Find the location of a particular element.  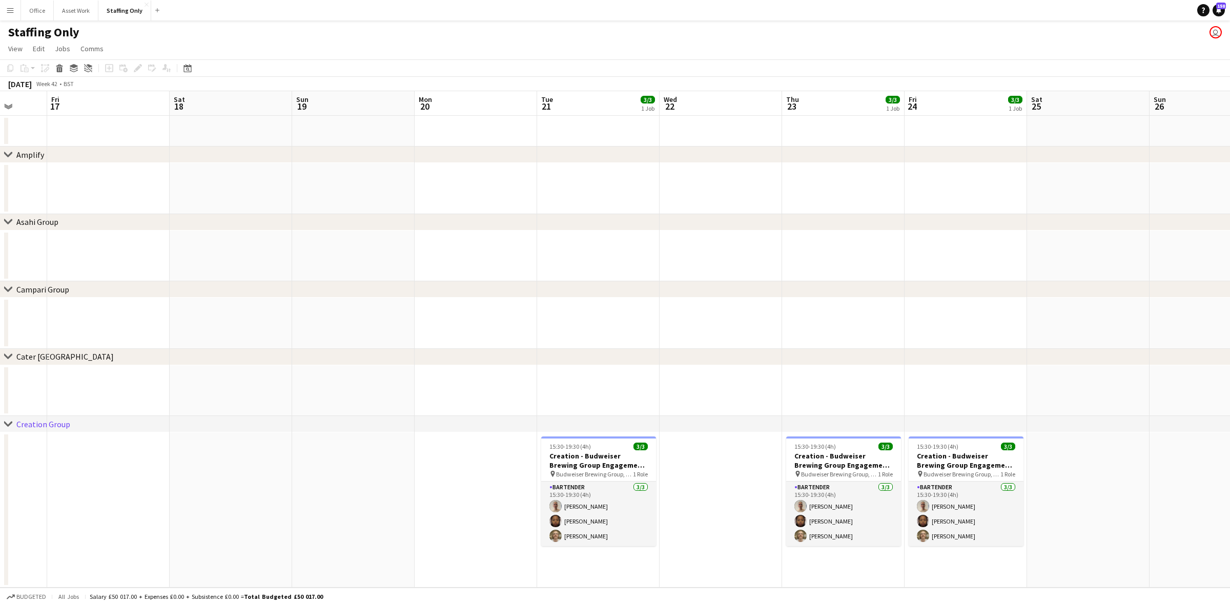

span: 19 is located at coordinates (301, 106).